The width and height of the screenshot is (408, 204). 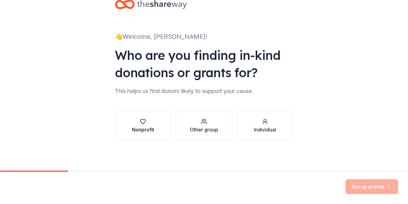 I want to click on button: Other group, so click(x=204, y=126).